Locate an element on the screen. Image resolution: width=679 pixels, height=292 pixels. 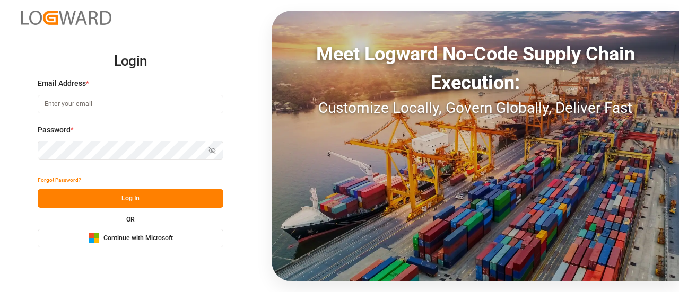
span: Email Address is located at coordinates (62, 83).